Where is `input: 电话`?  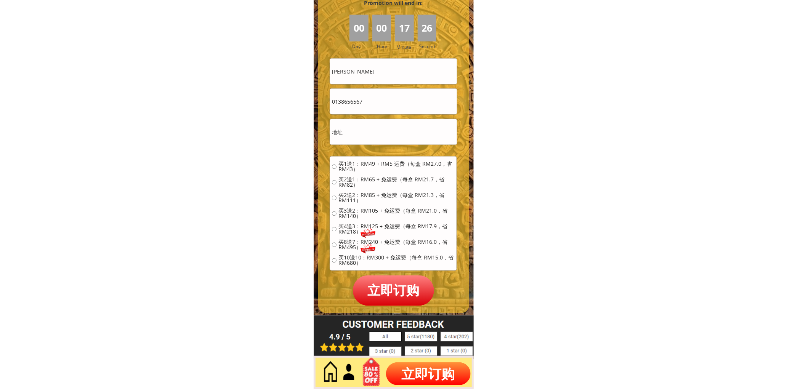 input: 电话 is located at coordinates (393, 101).